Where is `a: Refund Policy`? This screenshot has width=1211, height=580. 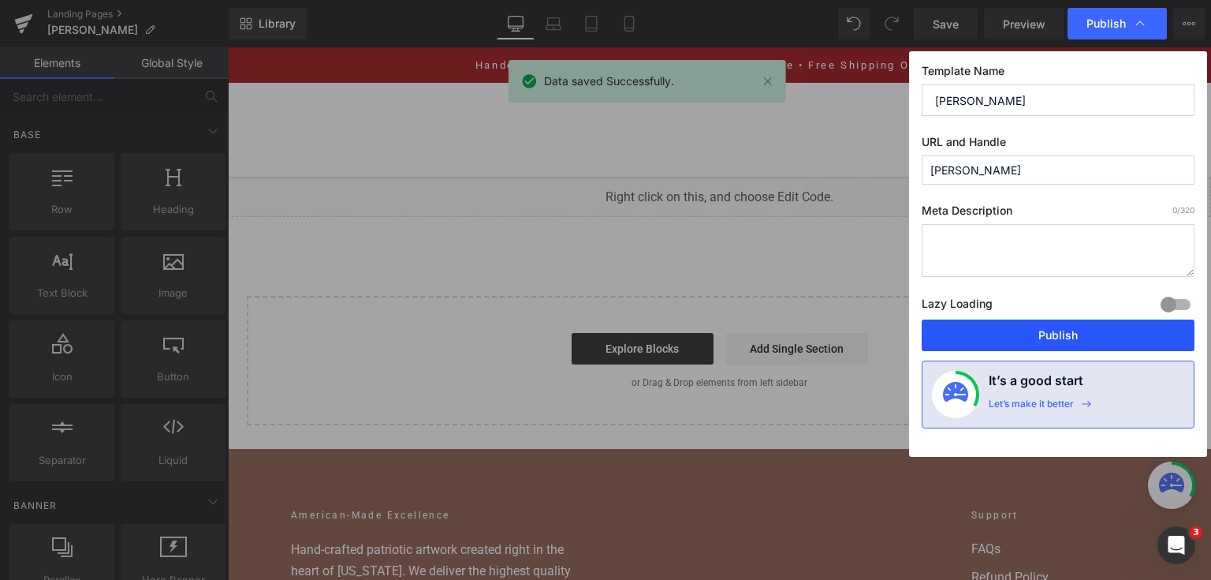
a: Refund Policy is located at coordinates (832, 530).